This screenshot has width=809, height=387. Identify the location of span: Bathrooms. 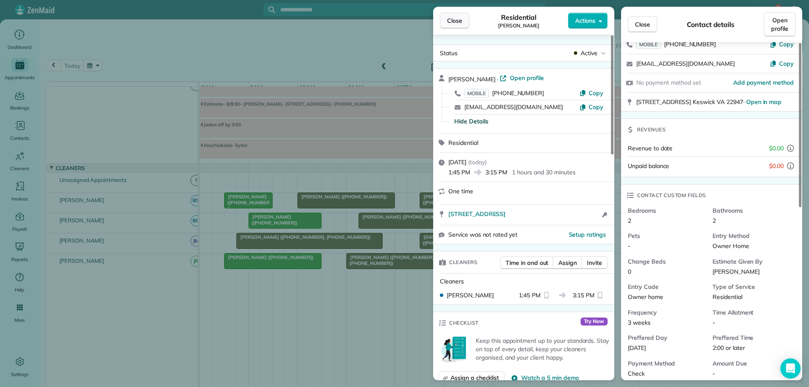
(751, 211).